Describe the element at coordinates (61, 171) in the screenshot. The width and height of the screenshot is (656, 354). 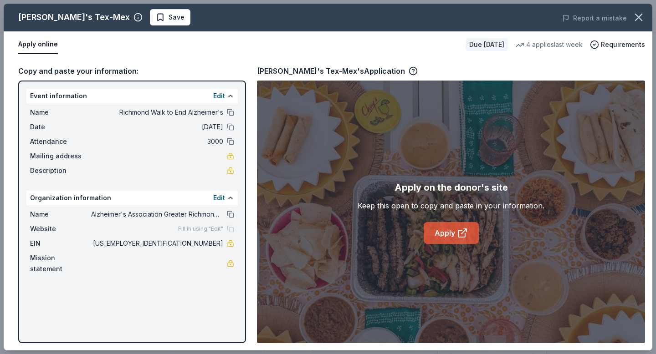
I see `span: Description` at that location.